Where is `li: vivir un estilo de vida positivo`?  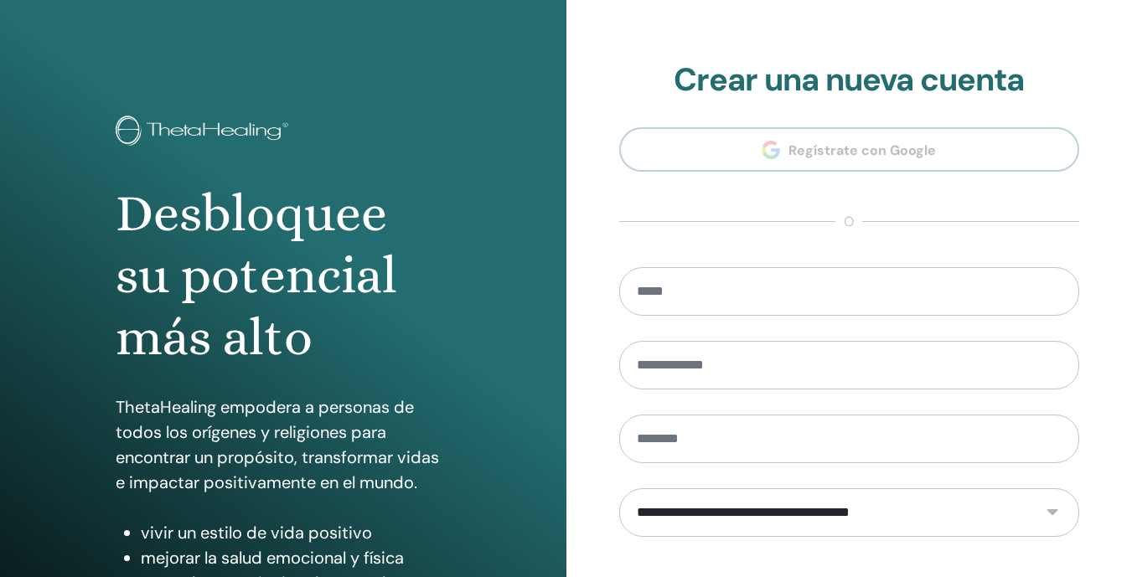
li: vivir un estilo de vida positivo is located at coordinates (296, 533).